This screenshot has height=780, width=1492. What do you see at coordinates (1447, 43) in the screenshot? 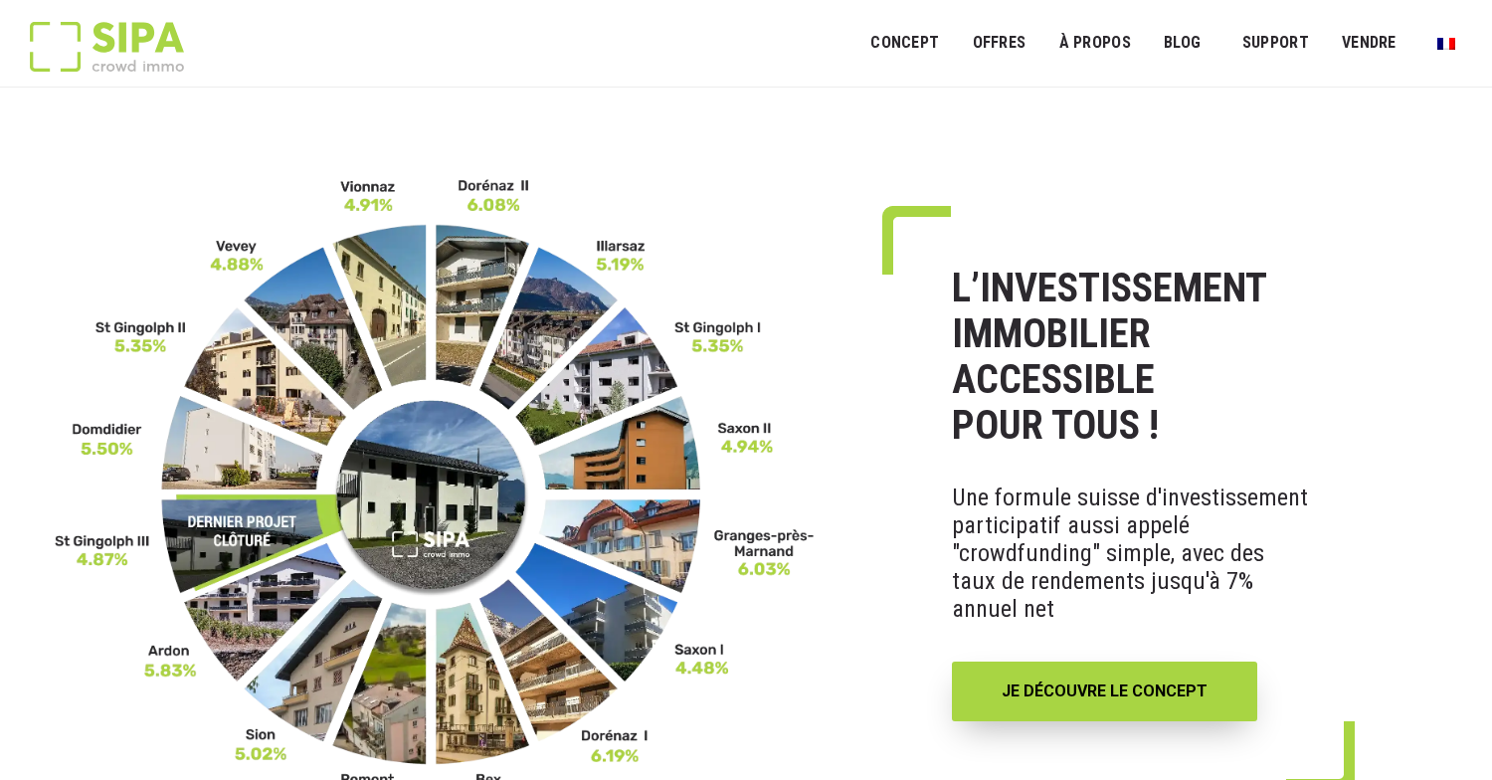
I see `a: Passer à` at bounding box center [1447, 43].